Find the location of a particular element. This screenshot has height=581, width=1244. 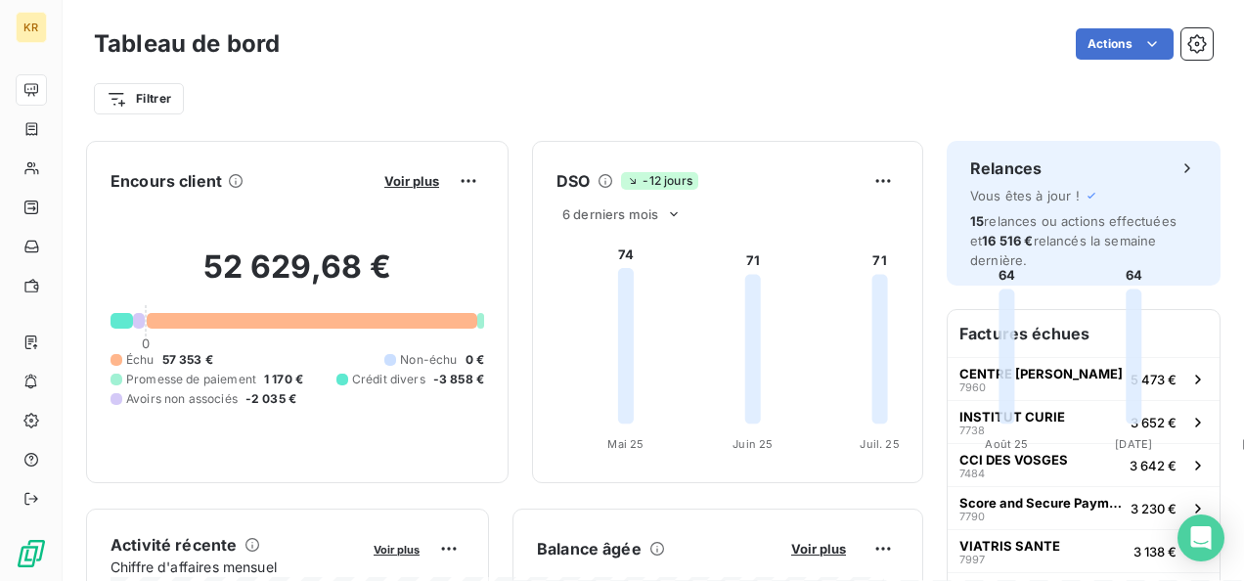

span: -2 035 € is located at coordinates (271, 399).